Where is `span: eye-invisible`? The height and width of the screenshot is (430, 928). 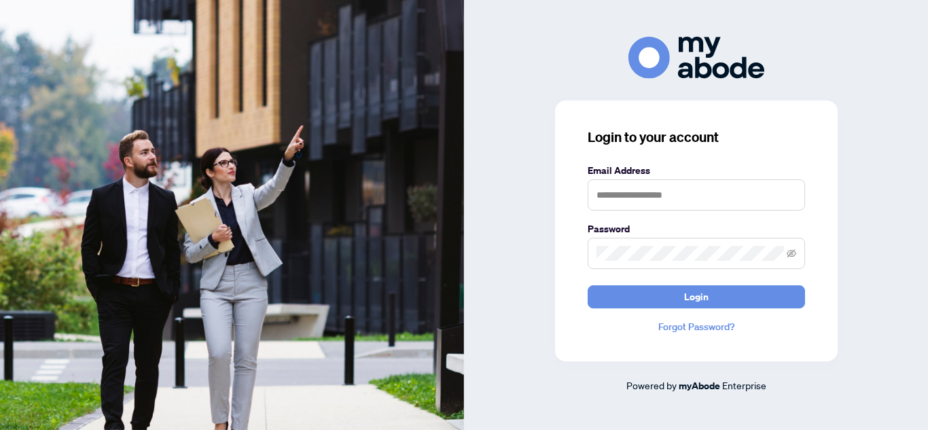 span: eye-invisible is located at coordinates (792, 253).